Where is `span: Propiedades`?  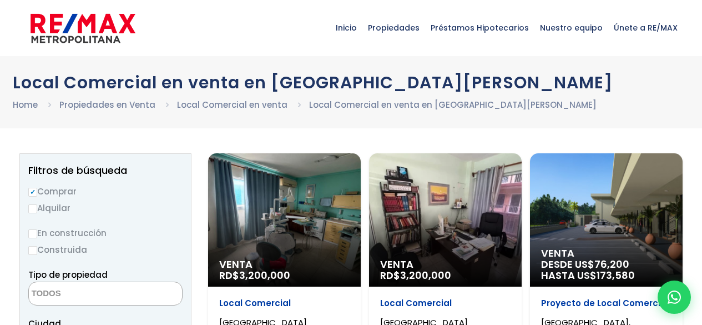 span: Propiedades is located at coordinates (394, 28).